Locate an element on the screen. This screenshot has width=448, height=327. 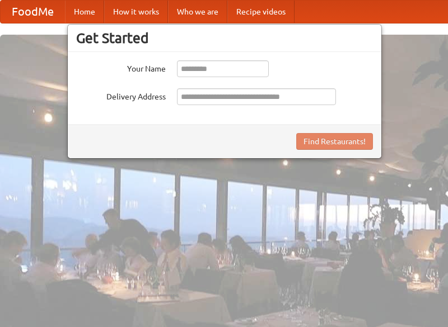
a: Home is located at coordinates (85, 12).